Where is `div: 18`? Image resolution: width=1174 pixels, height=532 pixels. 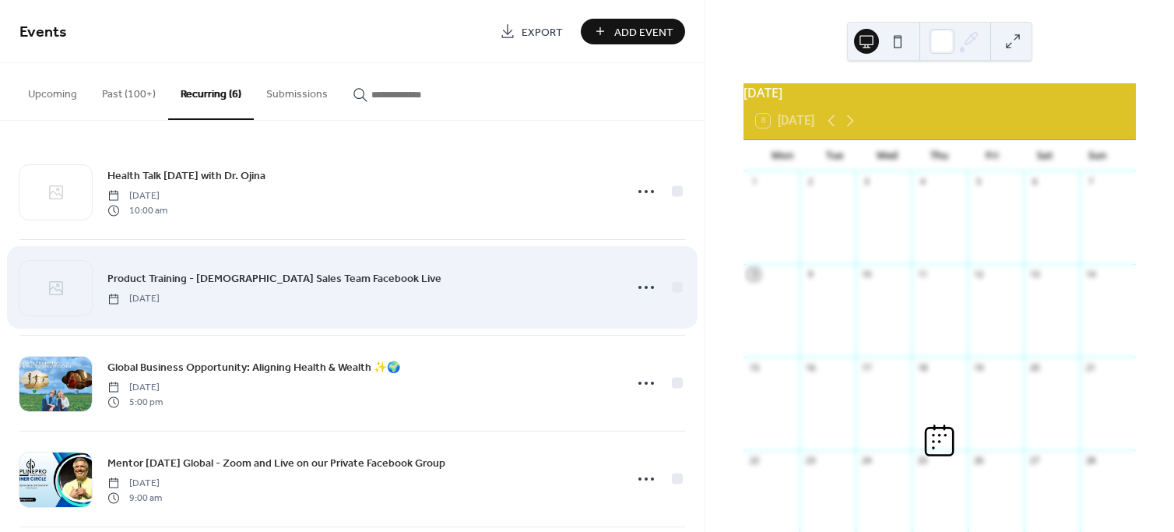
div: 18 is located at coordinates (922, 367).